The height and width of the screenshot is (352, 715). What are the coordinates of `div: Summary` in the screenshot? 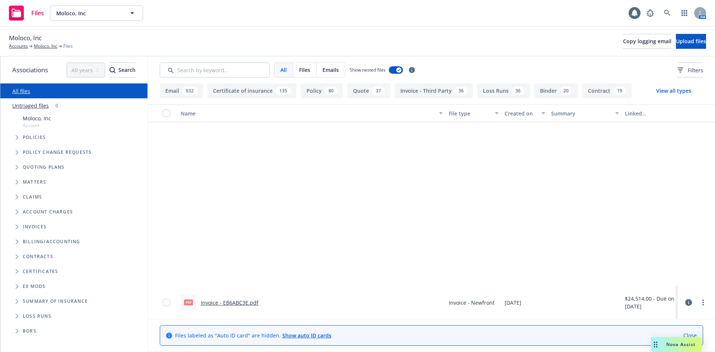 It's located at (581, 113).